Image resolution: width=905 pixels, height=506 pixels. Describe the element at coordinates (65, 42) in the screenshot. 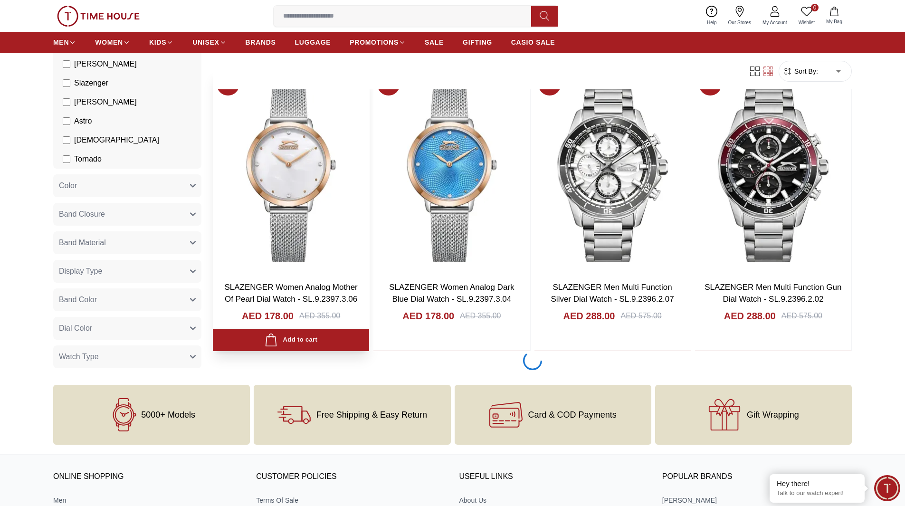

I see `a: MEN` at that location.